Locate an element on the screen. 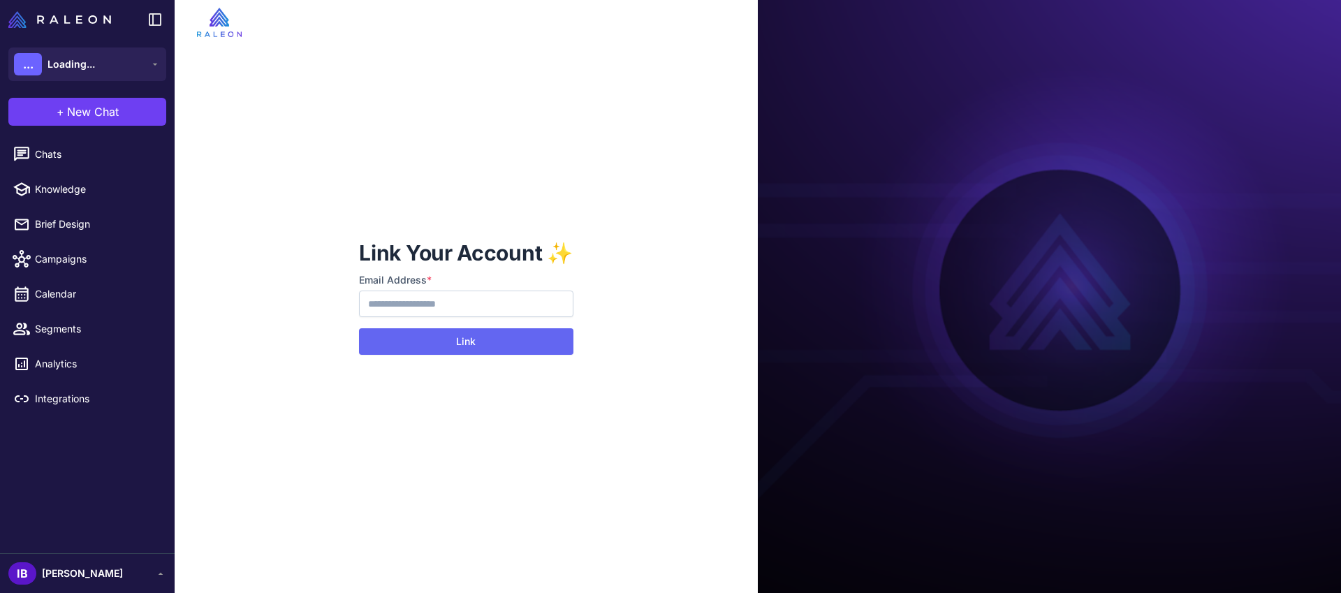 The width and height of the screenshot is (1341, 593). span: Segments is located at coordinates (96, 329).